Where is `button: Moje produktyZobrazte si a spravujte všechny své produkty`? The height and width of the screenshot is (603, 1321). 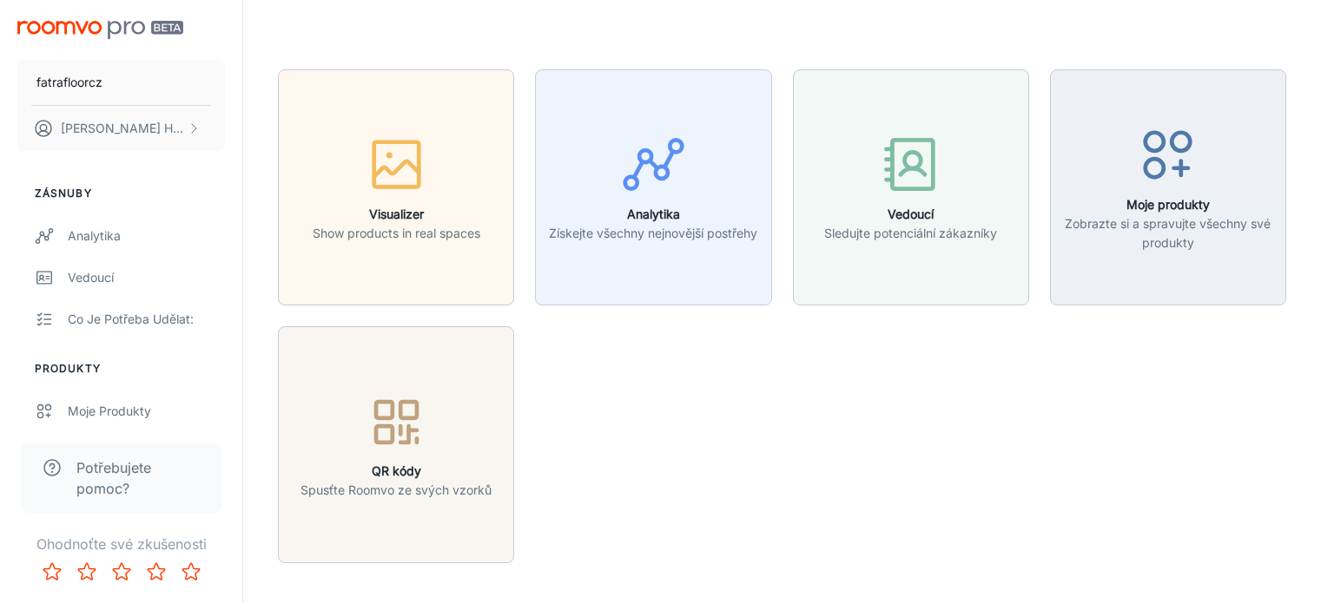
button: Moje produktyZobrazte si a spravujte všechny své produkty is located at coordinates (1168, 188).